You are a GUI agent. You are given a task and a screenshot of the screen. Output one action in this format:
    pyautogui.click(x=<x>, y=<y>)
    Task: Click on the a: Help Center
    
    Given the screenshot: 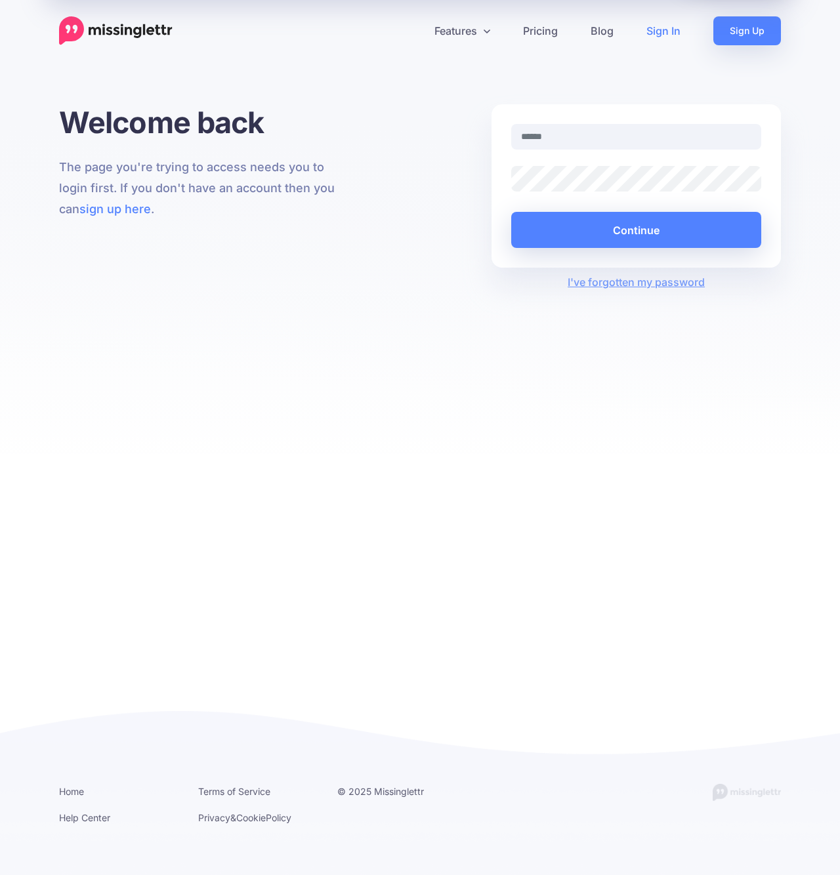 What is the action you would take?
    pyautogui.click(x=85, y=817)
    